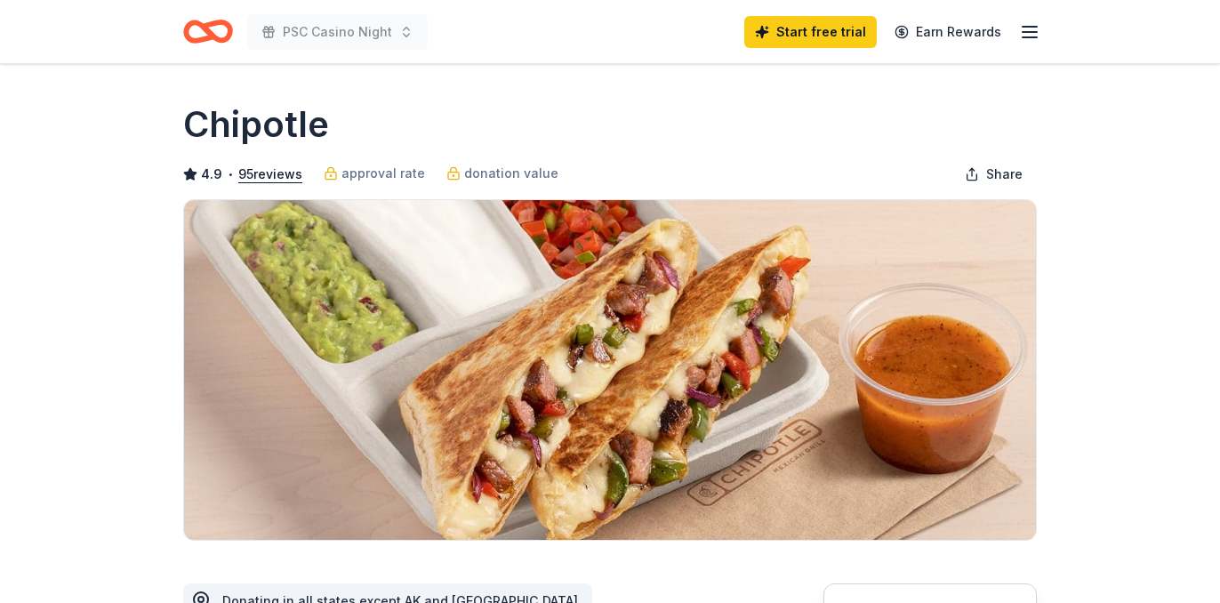 This screenshot has width=1220, height=603. I want to click on span: 4.9, so click(212, 174).